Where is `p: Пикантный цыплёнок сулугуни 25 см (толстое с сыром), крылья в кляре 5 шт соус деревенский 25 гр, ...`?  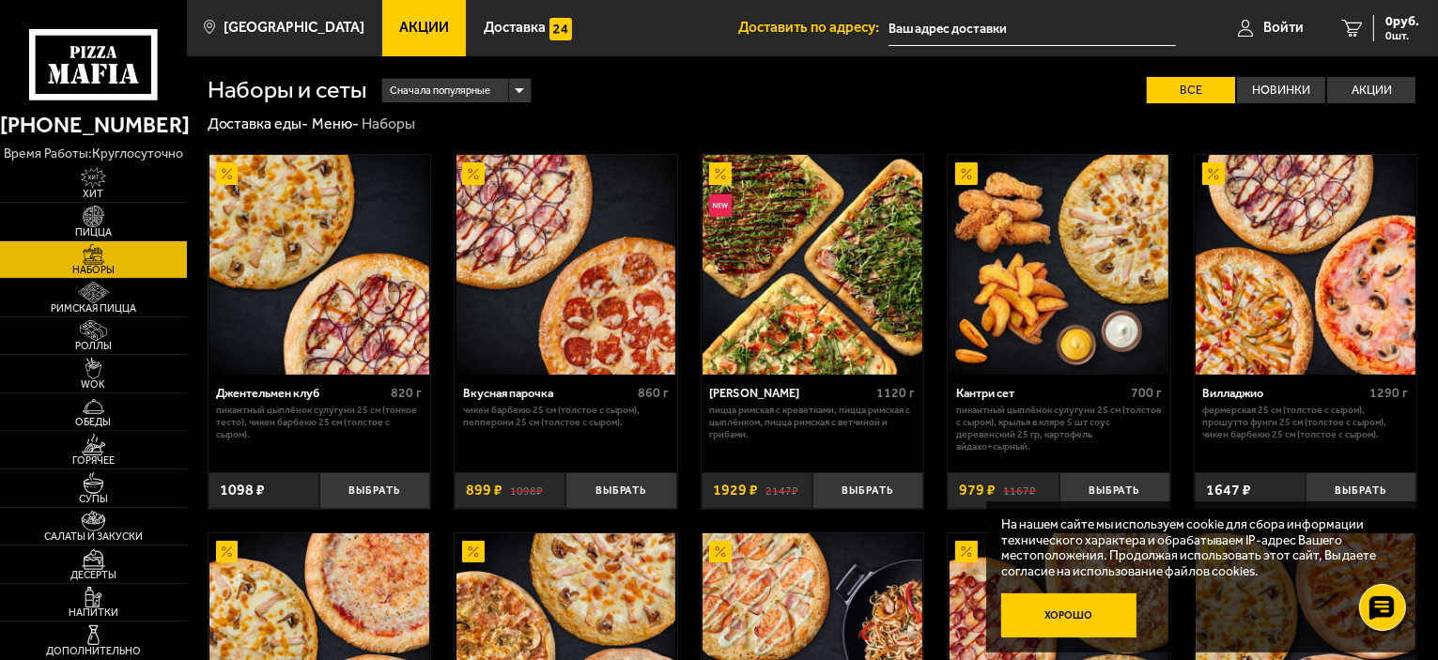 p: Пикантный цыплёнок сулугуни 25 см (толстое с сыром), крылья в кляре 5 шт соус деревенский 25 гр, ... is located at coordinates (1059, 428).